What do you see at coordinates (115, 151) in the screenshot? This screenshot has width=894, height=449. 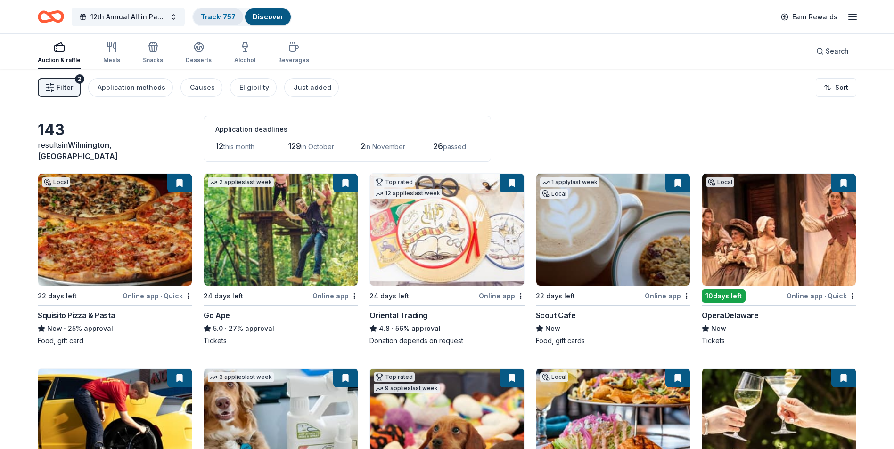 I see `div: results` at bounding box center [115, 151].